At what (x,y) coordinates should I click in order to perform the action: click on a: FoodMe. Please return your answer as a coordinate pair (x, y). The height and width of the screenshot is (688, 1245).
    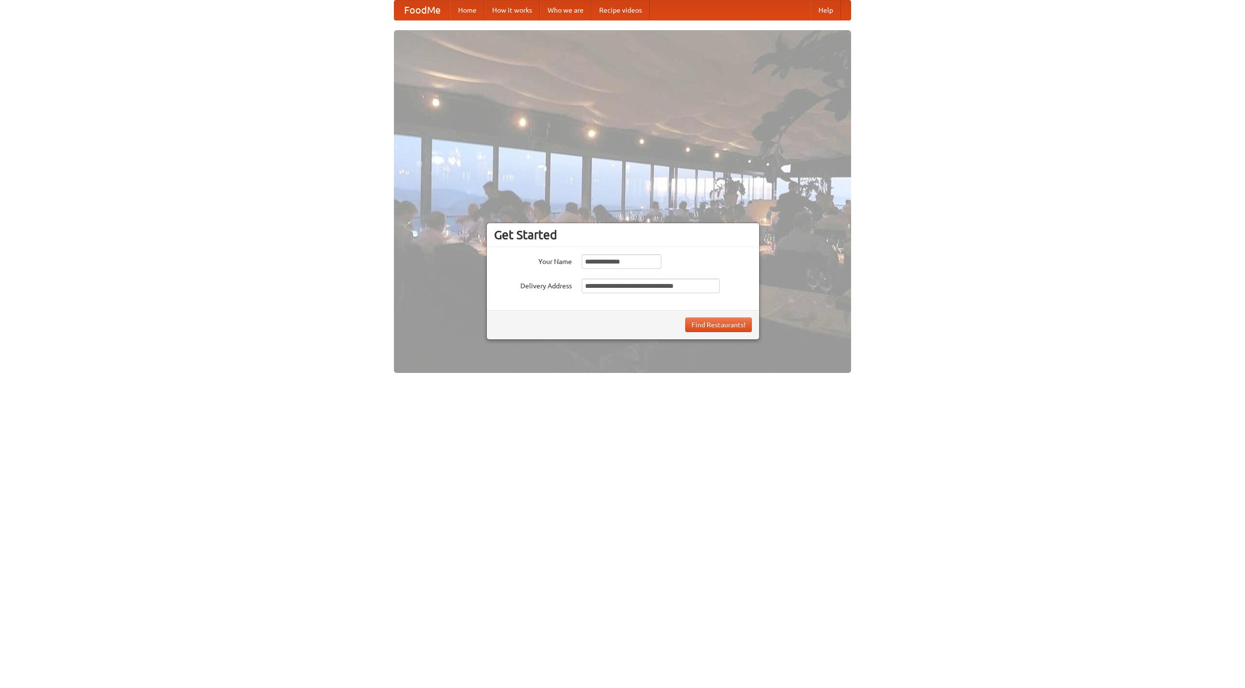
    Looking at the image, I should click on (422, 10).